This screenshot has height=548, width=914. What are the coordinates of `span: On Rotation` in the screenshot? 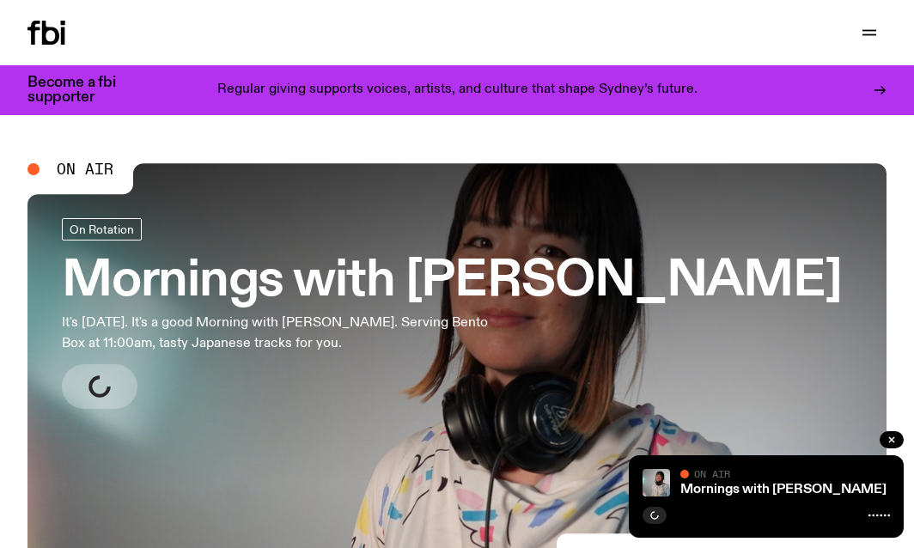 It's located at (101, 229).